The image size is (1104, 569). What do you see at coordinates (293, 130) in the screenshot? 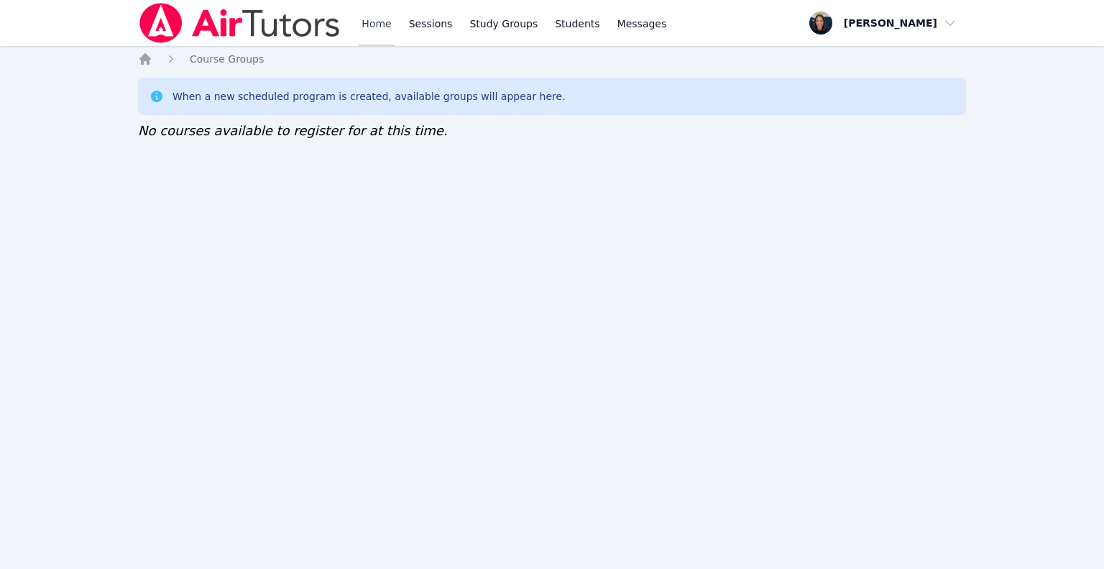
I see `span: No courses available to register for at this time.` at bounding box center [293, 130].